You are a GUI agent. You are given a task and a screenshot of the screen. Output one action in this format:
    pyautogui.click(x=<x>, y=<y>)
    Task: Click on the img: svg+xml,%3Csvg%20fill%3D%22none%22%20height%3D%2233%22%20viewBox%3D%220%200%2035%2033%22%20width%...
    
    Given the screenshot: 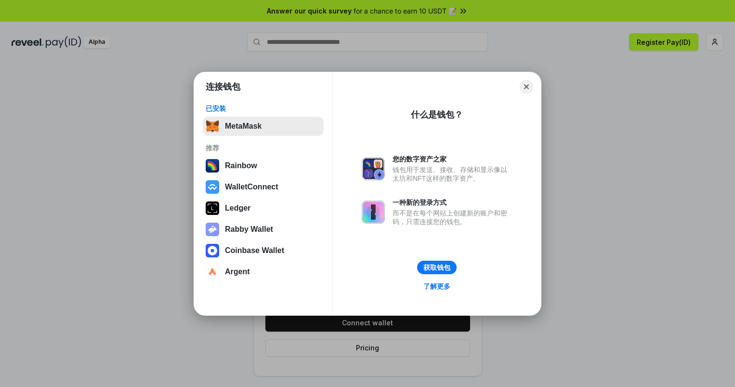 What is the action you would take?
    pyautogui.click(x=212, y=126)
    